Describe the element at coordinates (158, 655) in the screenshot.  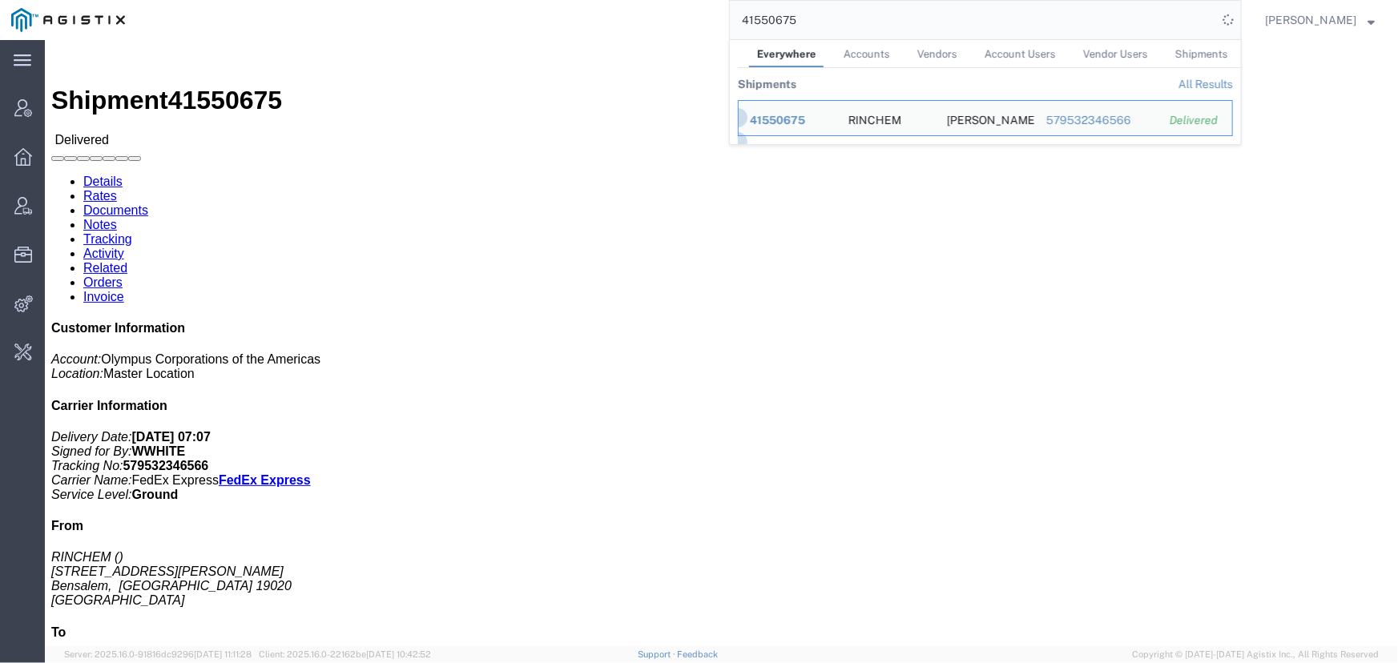
I see `span: Server: 2025.16.0-91816dc9296` at that location.